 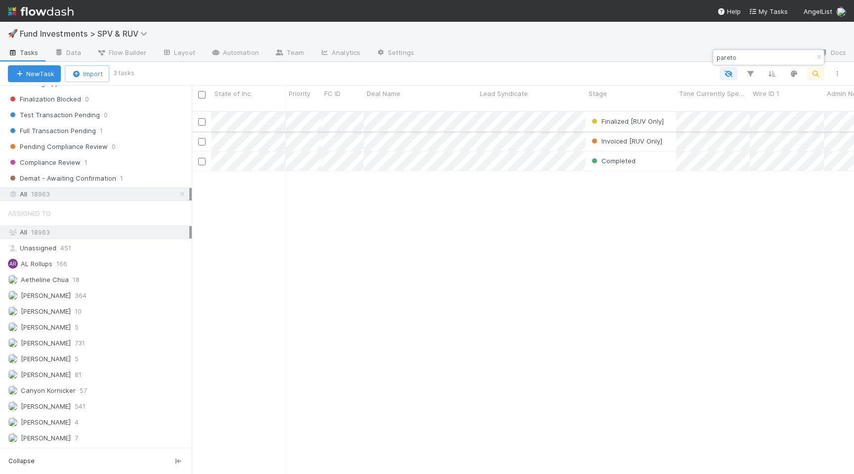 I want to click on input: Search..., so click(x=764, y=57).